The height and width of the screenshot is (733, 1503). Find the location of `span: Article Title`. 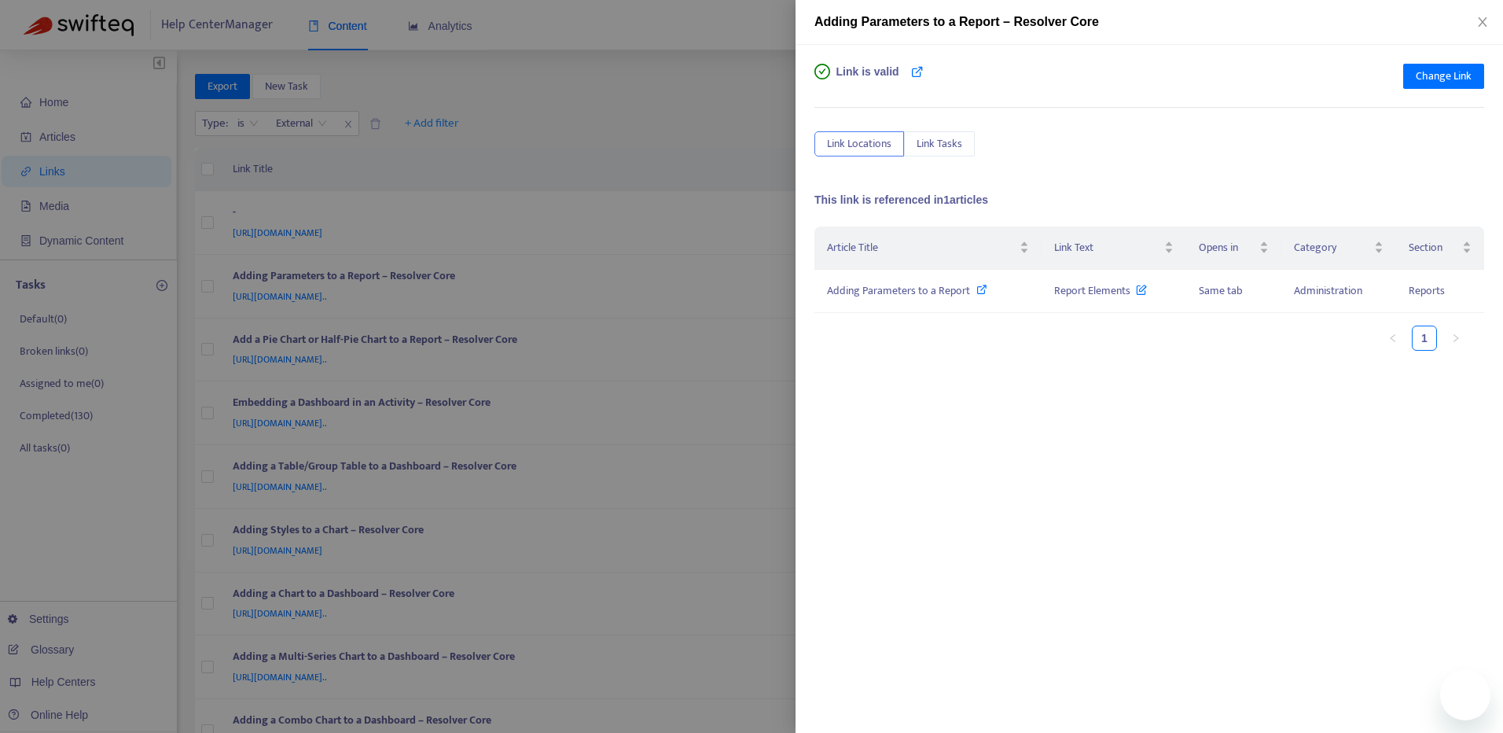

span: Article Title is located at coordinates (921, 248).